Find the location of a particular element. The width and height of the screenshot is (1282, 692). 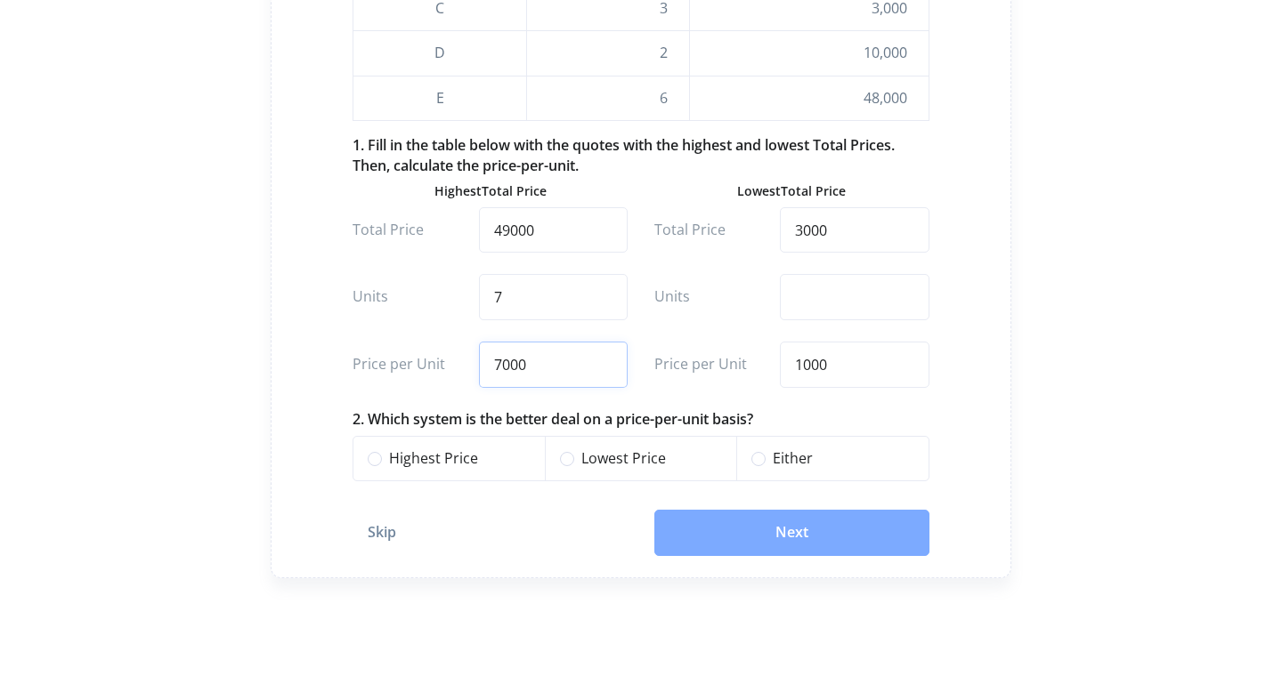

td: 2 is located at coordinates (608, 53).